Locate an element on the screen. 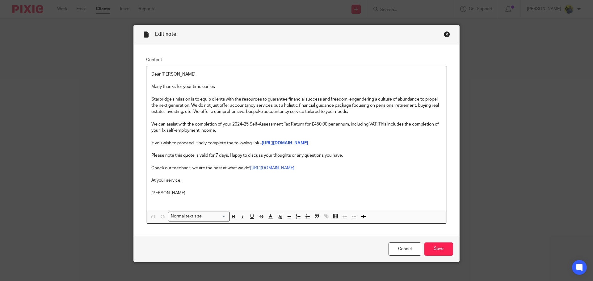 The height and width of the screenshot is (281, 593). div: Close this dialog window is located at coordinates (447, 34).